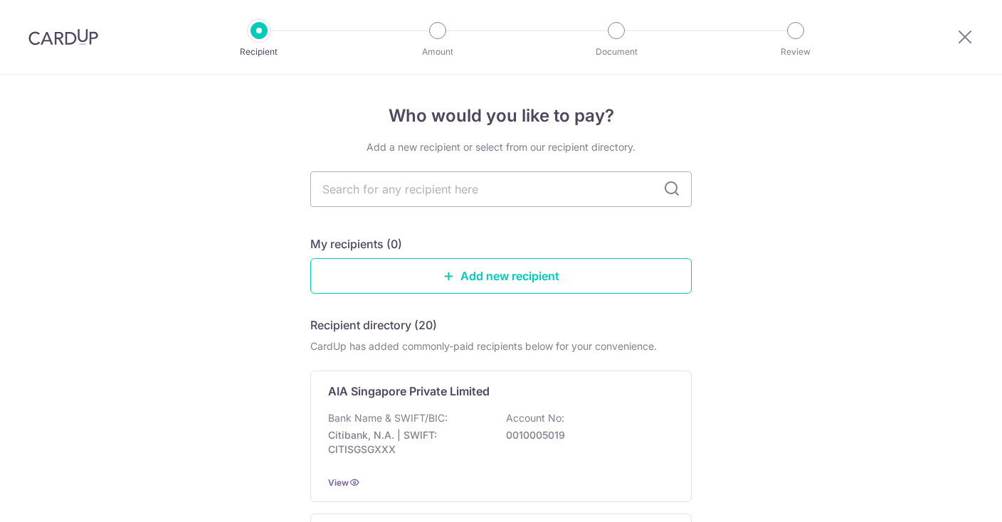  What do you see at coordinates (388, 418) in the screenshot?
I see `p: Bank Name & SWIFT/BIC:` at bounding box center [388, 418].